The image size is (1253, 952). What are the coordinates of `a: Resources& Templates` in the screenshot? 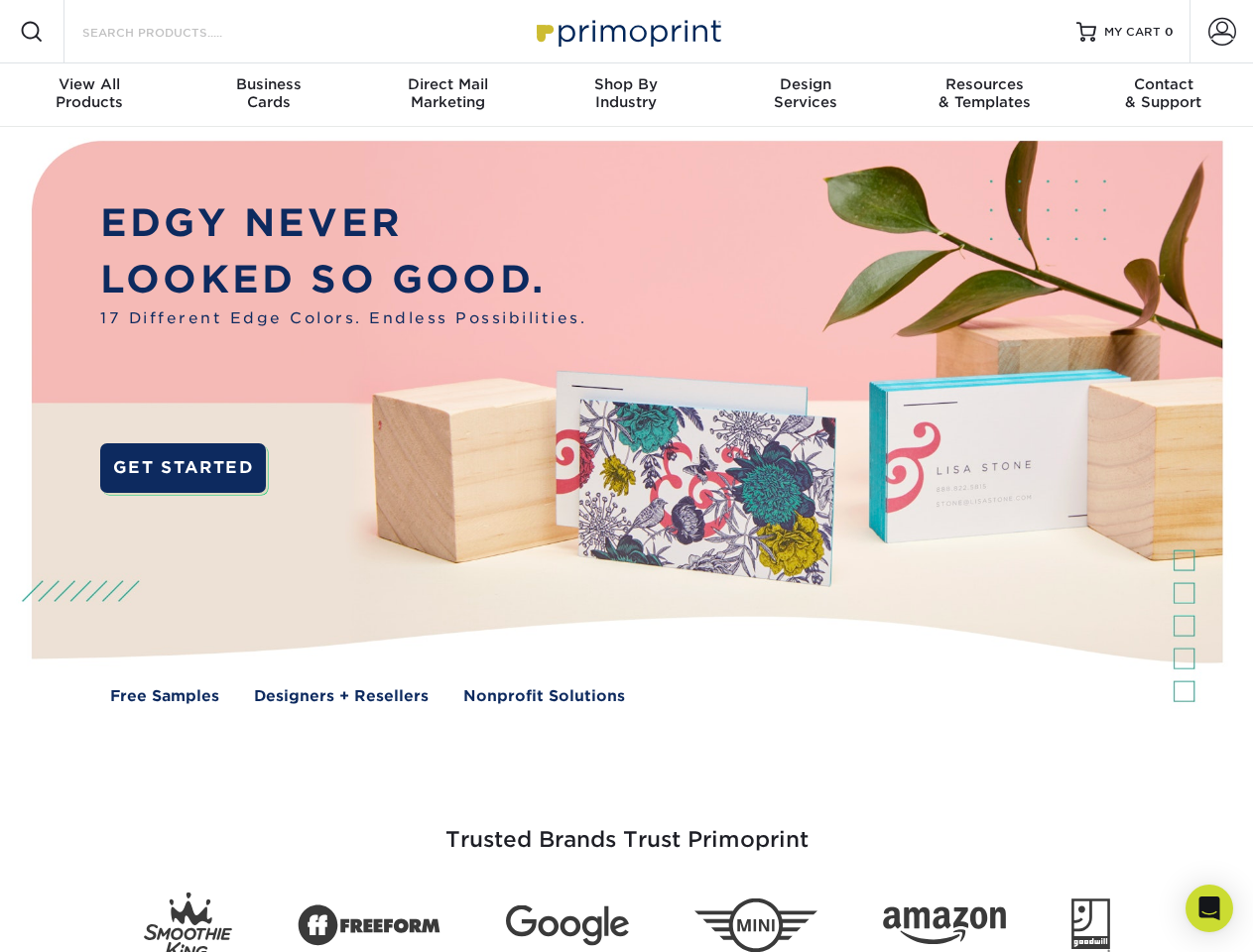 It's located at (984, 96).